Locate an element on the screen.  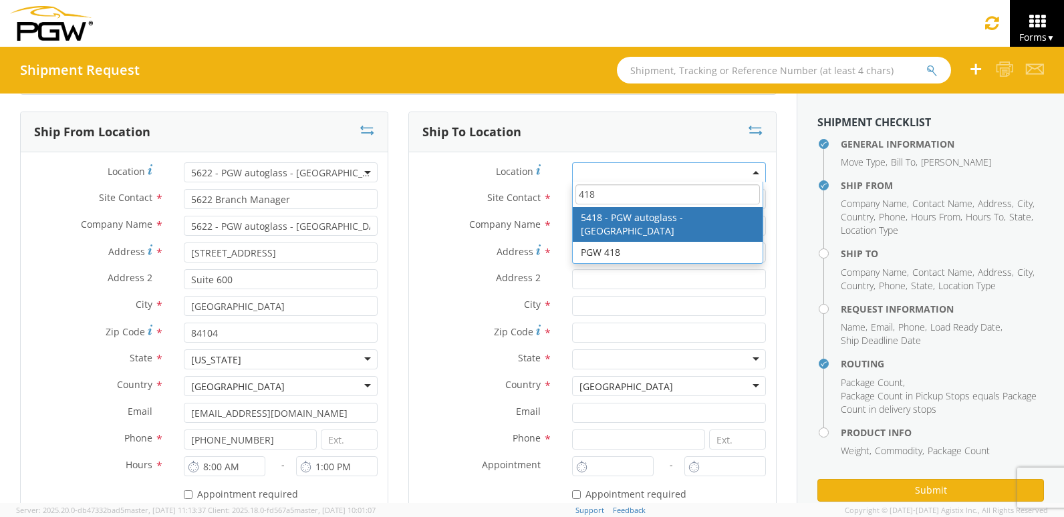
h4: General Information is located at coordinates (942, 144).